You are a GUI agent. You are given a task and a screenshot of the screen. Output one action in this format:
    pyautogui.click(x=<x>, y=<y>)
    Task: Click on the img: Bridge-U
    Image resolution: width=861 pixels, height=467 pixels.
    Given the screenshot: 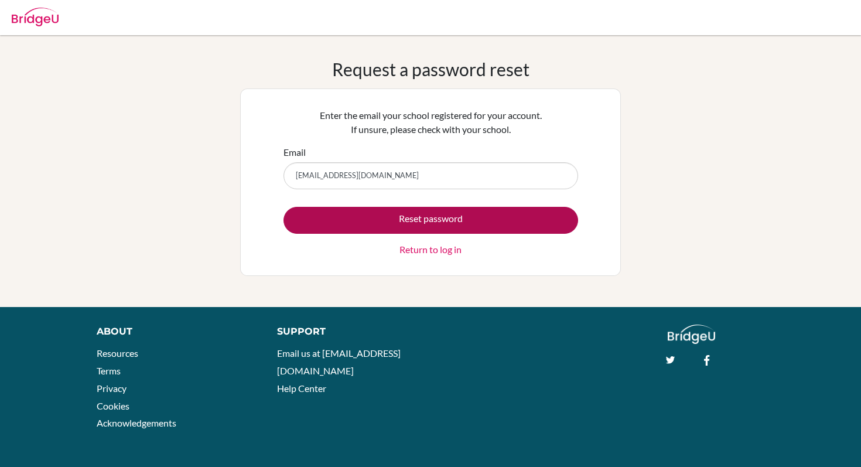 What is the action you would take?
    pyautogui.click(x=35, y=17)
    